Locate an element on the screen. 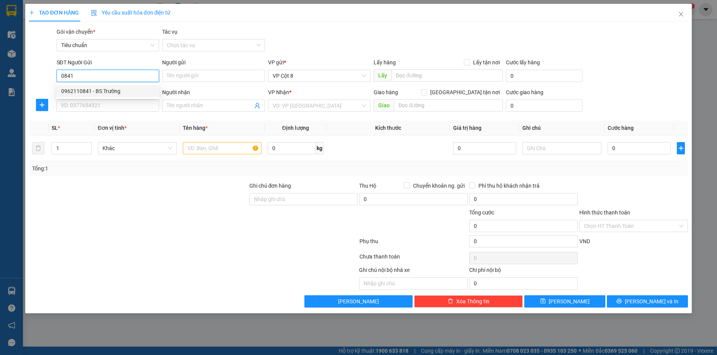  span: Kích thước is located at coordinates (388, 128).